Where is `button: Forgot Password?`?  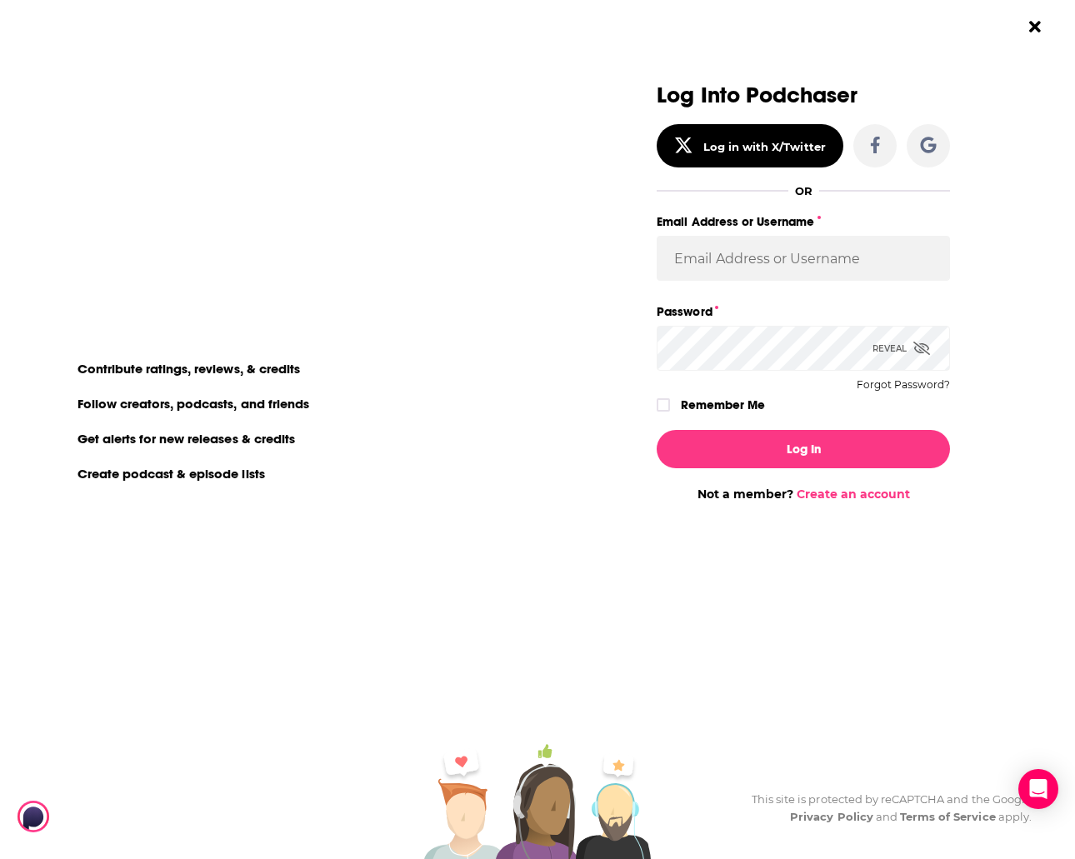 button: Forgot Password? is located at coordinates (903, 385).